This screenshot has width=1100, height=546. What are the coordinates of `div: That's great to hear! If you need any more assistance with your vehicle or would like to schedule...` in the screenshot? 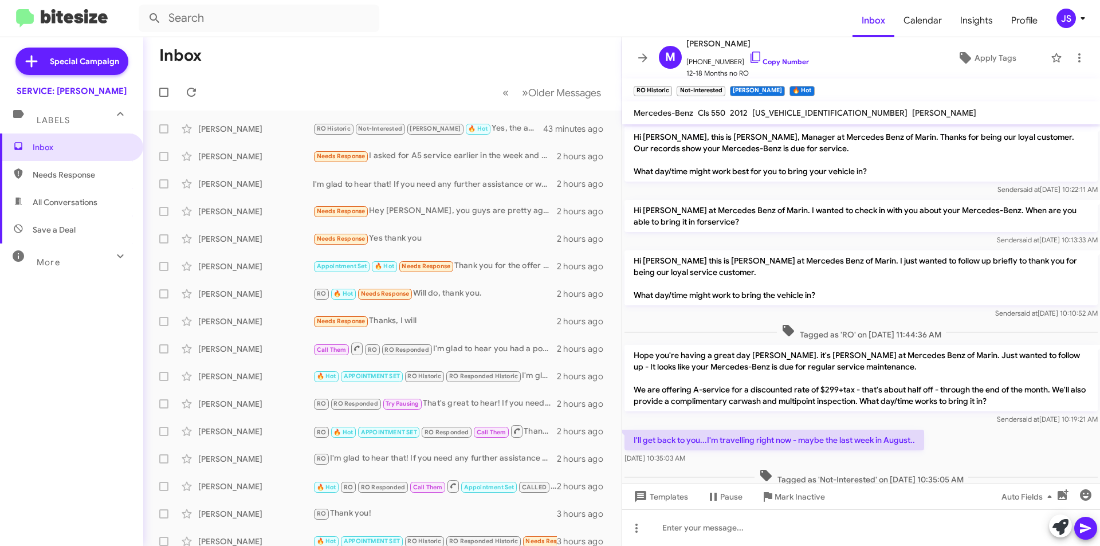 It's located at (435, 403).